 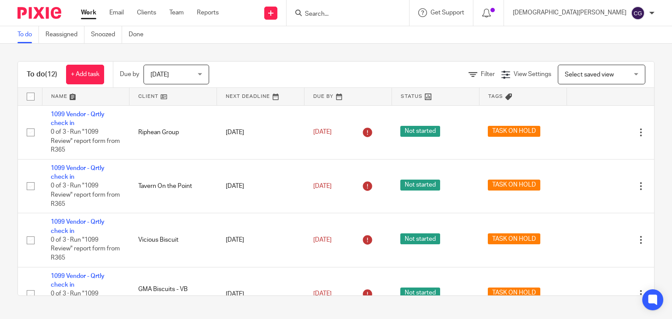 I want to click on img: Pixie, so click(x=39, y=13).